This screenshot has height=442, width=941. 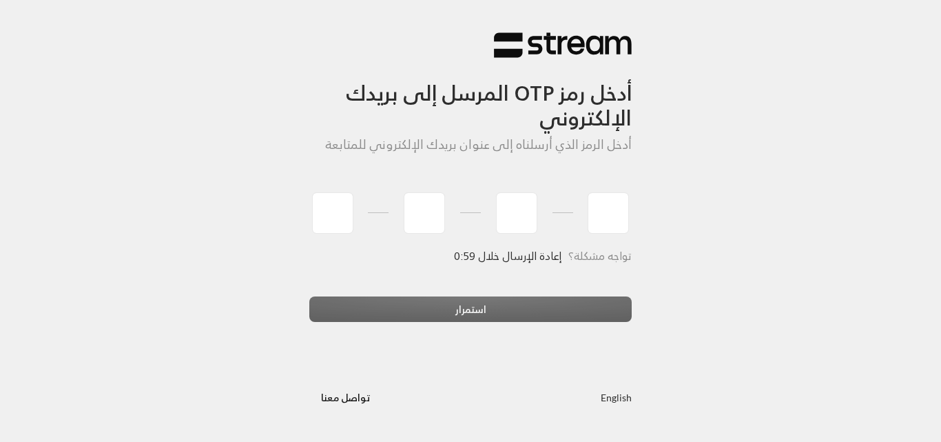 What do you see at coordinates (616, 397) in the screenshot?
I see `a: English` at bounding box center [616, 397].